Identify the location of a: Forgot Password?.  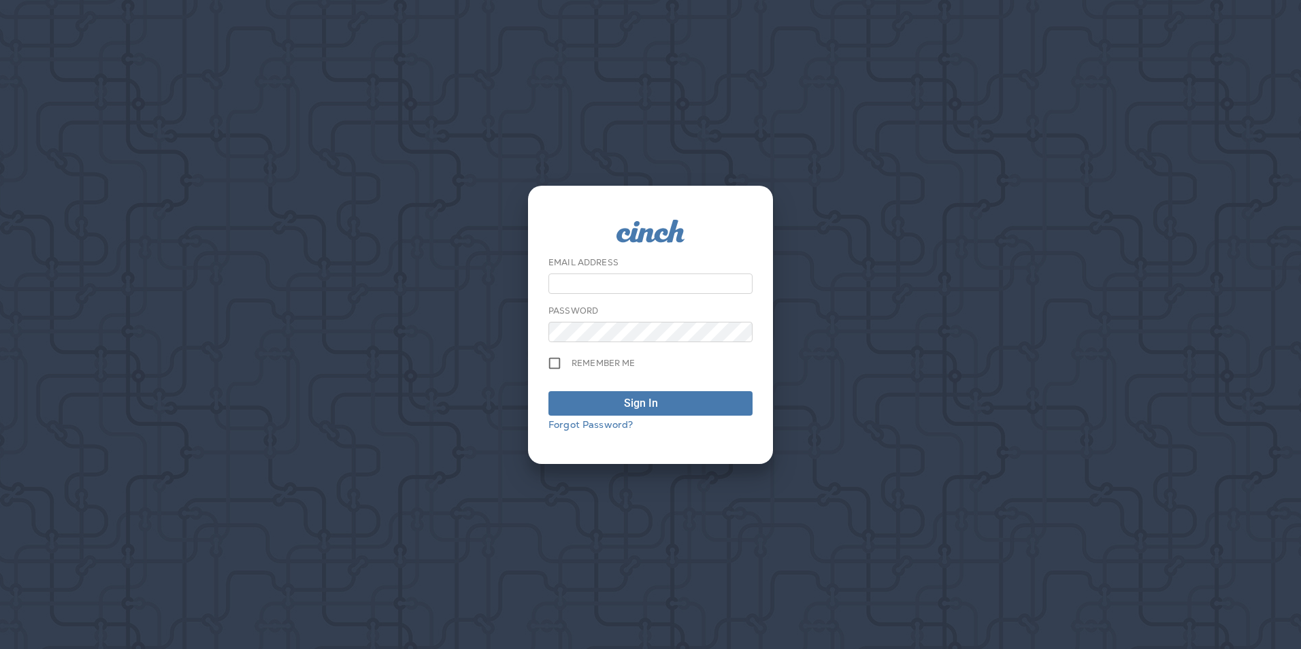
(591, 425).